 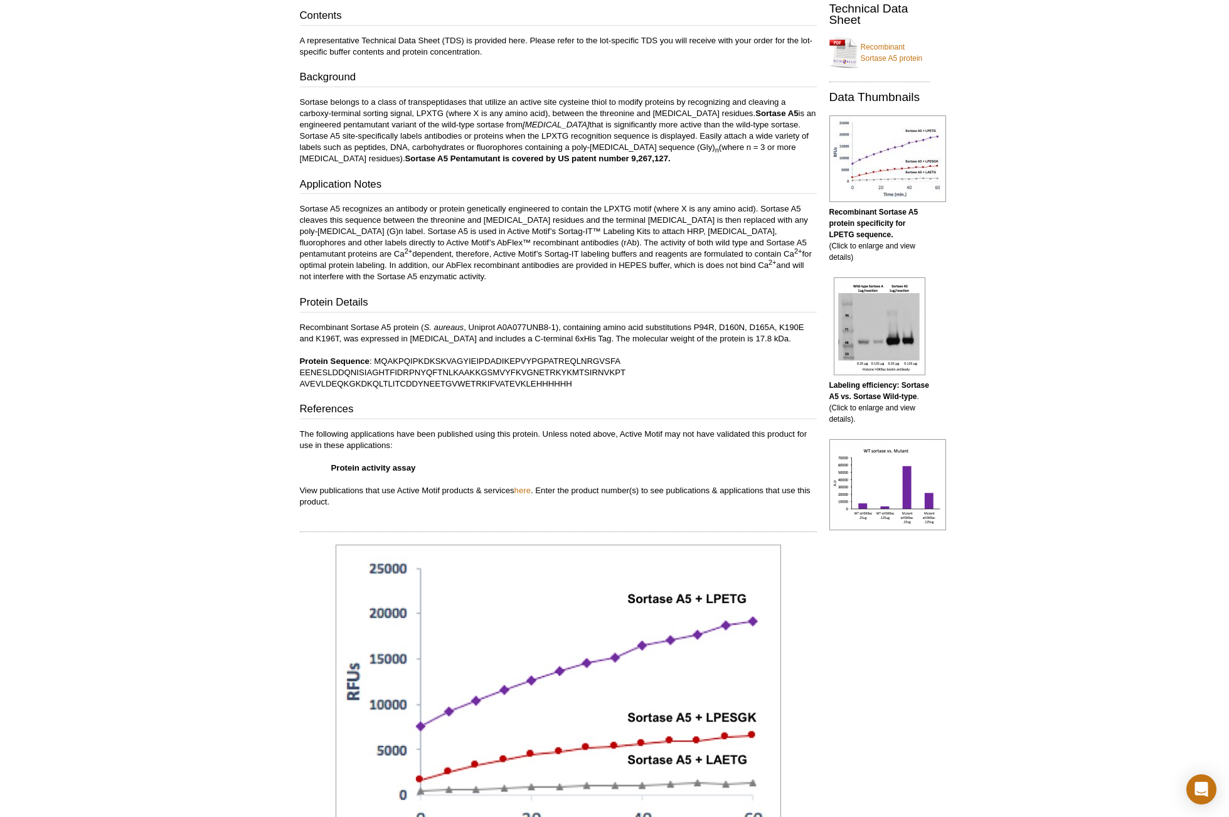 What do you see at coordinates (879, 326) in the screenshot?
I see `img: Labeling efficiency: Sortase A5 vs. Sortase Wild-type.` at bounding box center [879, 326].